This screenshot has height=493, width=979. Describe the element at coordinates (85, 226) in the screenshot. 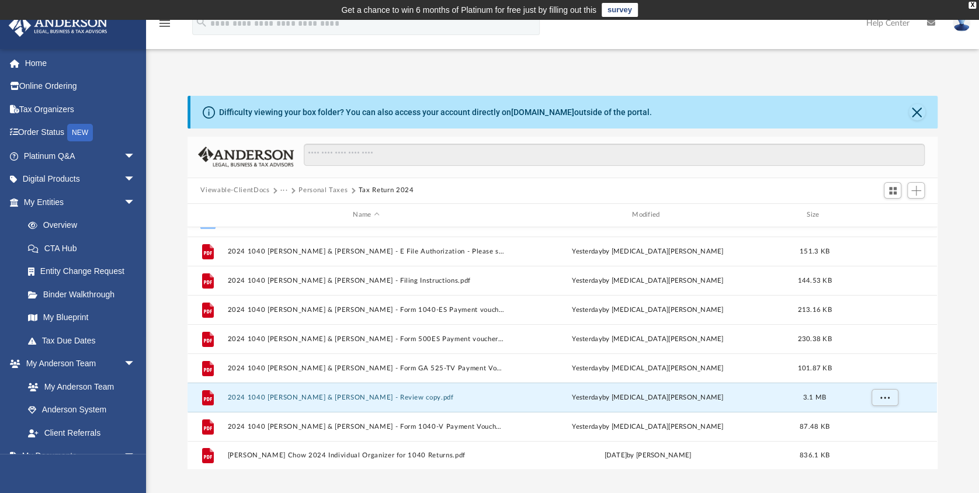

I see `a: Overview` at that location.